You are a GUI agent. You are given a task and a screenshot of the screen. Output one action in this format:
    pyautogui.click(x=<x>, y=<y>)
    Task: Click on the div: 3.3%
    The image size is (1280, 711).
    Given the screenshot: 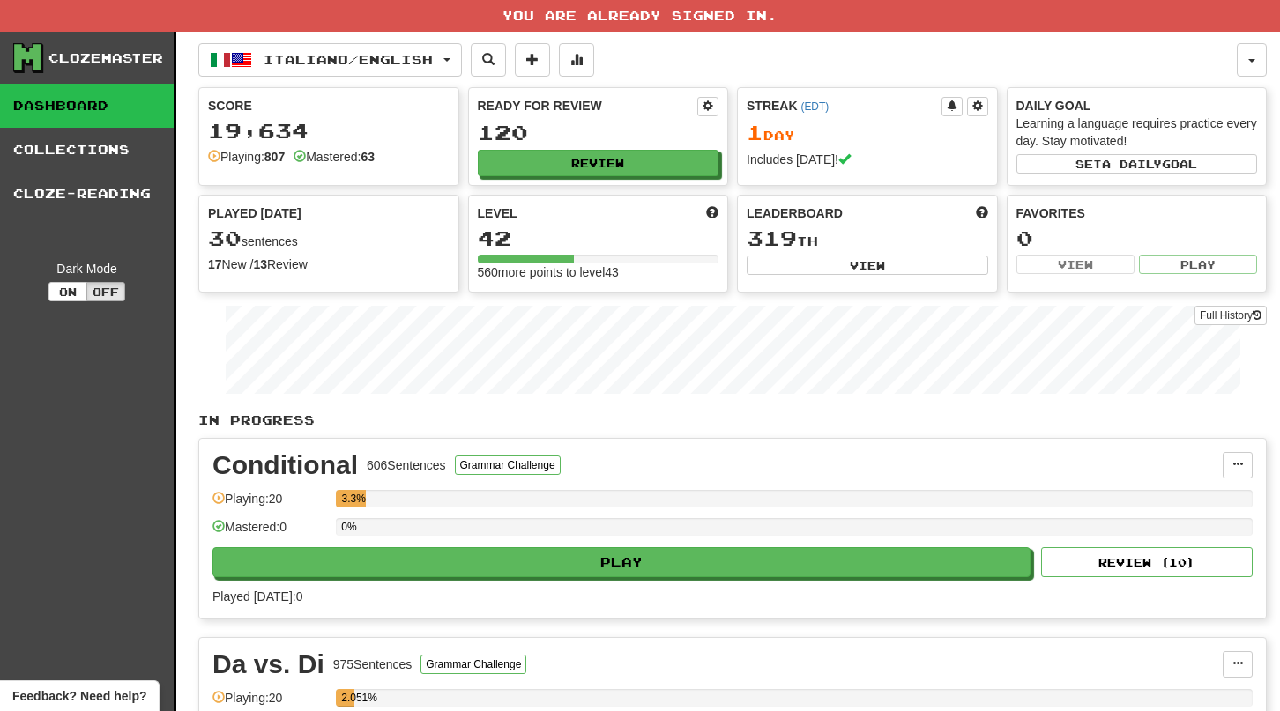 What is the action you would take?
    pyautogui.click(x=353, y=499)
    